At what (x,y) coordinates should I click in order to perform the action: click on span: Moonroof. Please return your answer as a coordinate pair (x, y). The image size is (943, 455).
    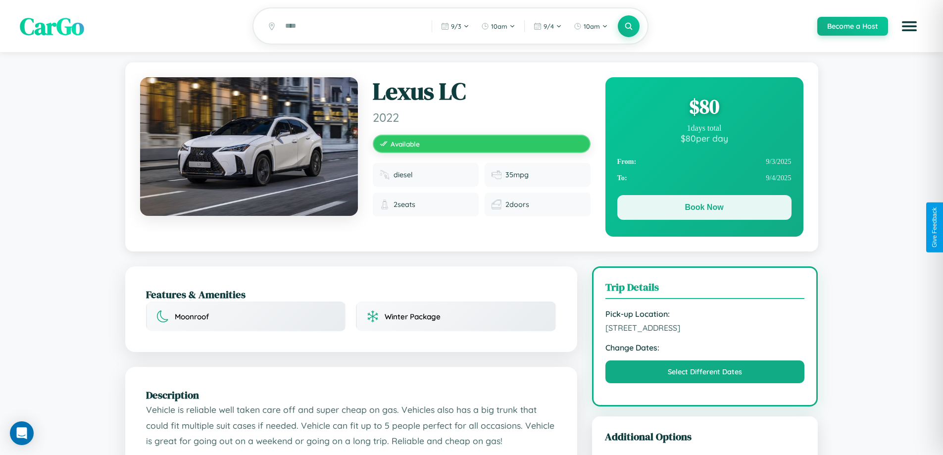
    Looking at the image, I should click on (192, 316).